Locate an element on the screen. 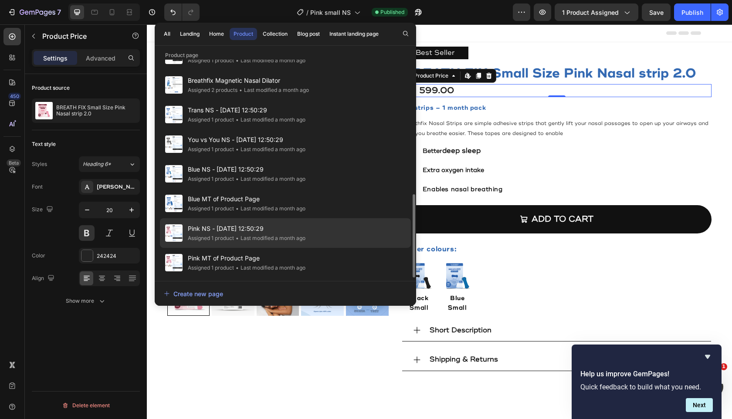 This screenshot has height=419, width=732. button: Delete element is located at coordinates (86, 406).